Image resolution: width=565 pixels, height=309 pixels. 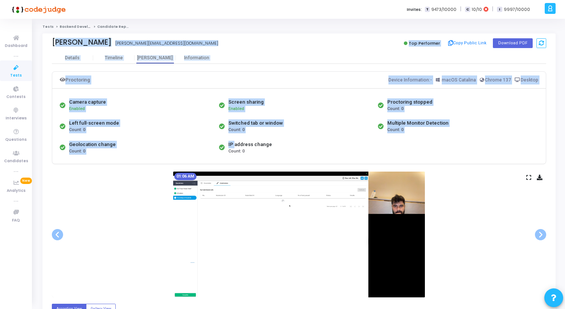 What do you see at coordinates (75, 80) in the screenshot?
I see `div: Proctoring` at bounding box center [75, 80].